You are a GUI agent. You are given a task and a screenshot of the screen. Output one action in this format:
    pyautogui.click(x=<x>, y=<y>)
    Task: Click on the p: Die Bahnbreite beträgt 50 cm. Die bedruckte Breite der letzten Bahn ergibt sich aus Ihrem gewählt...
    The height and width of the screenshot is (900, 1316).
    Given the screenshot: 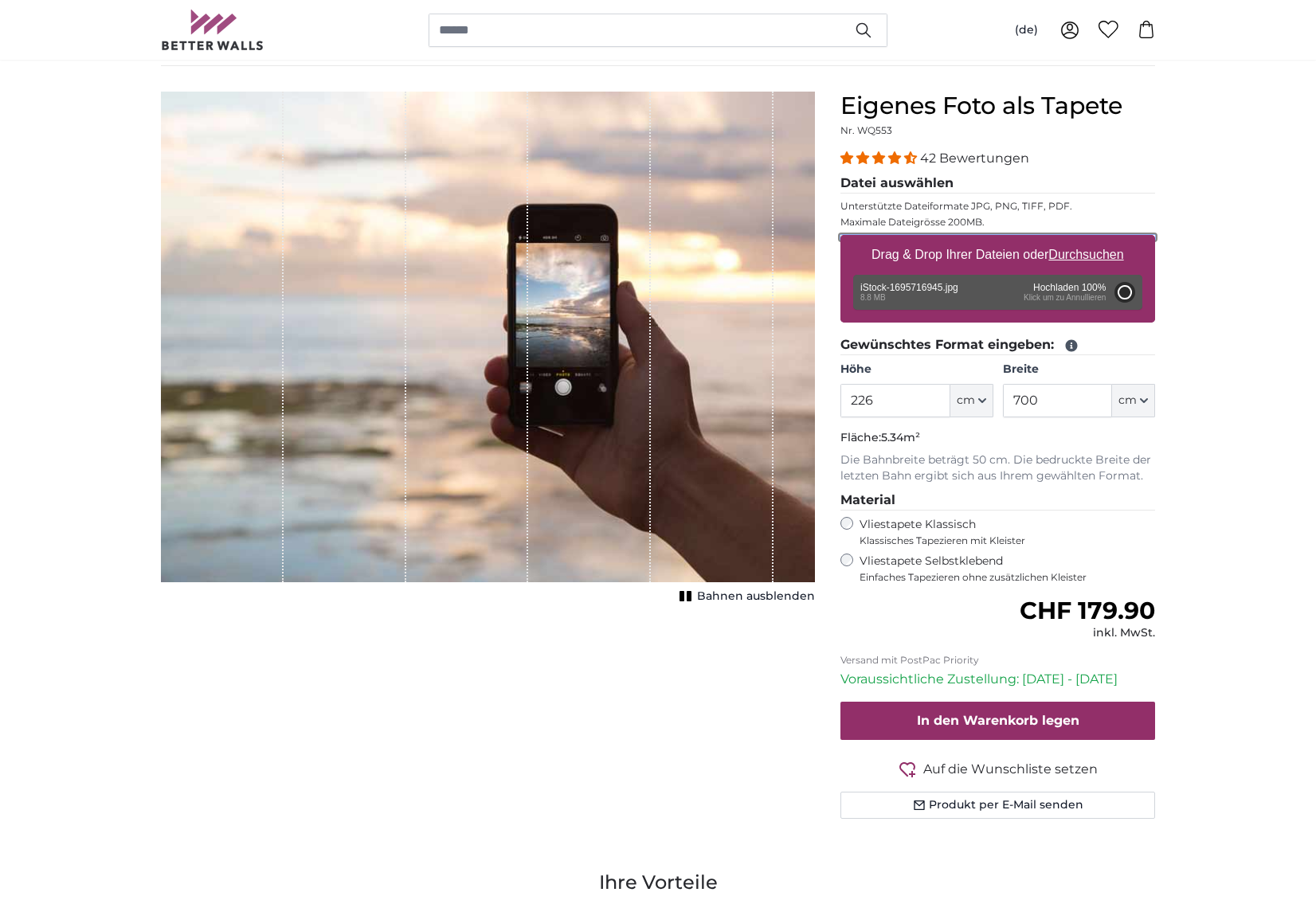 What is the action you would take?
    pyautogui.click(x=998, y=469)
    